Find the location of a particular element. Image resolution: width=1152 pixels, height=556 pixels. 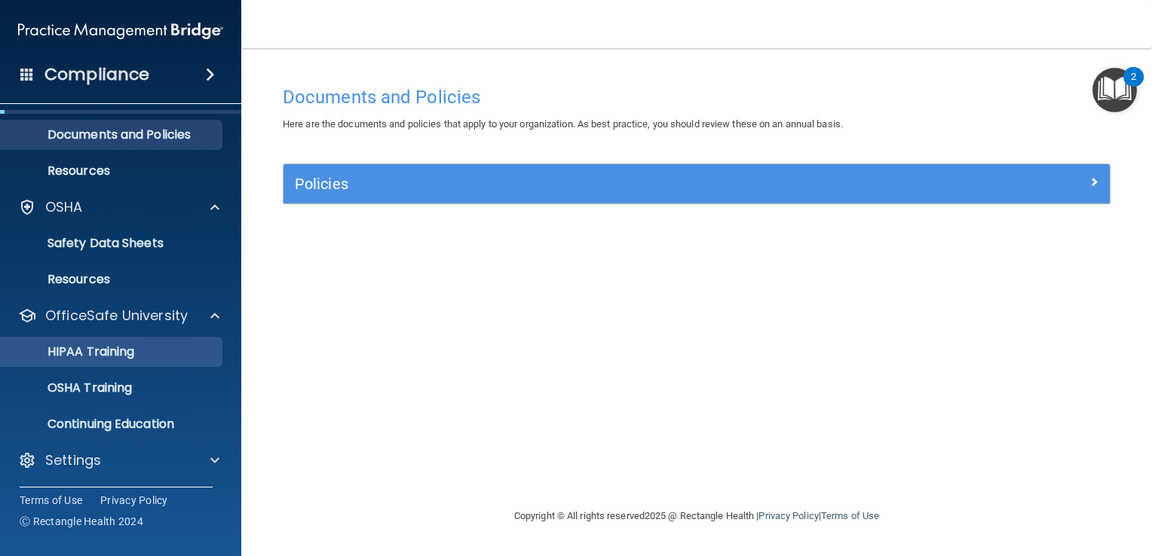

span: Here are the documents and policies that apply to your organization. As best practice, you should... is located at coordinates (562, 124).